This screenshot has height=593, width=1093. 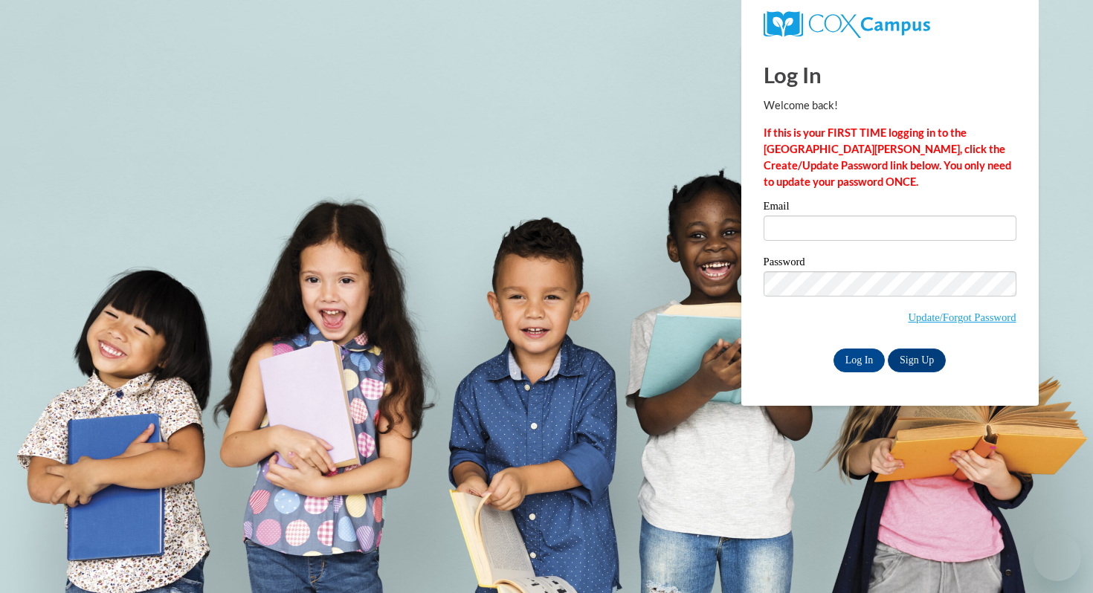 What do you see at coordinates (859, 361) in the screenshot?
I see `input: Log In` at bounding box center [859, 361].